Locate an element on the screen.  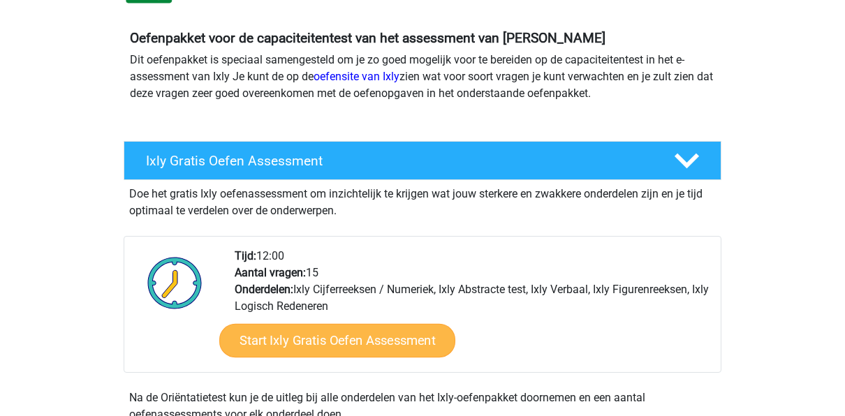
a: oefensite van Ixly is located at coordinates (356, 76).